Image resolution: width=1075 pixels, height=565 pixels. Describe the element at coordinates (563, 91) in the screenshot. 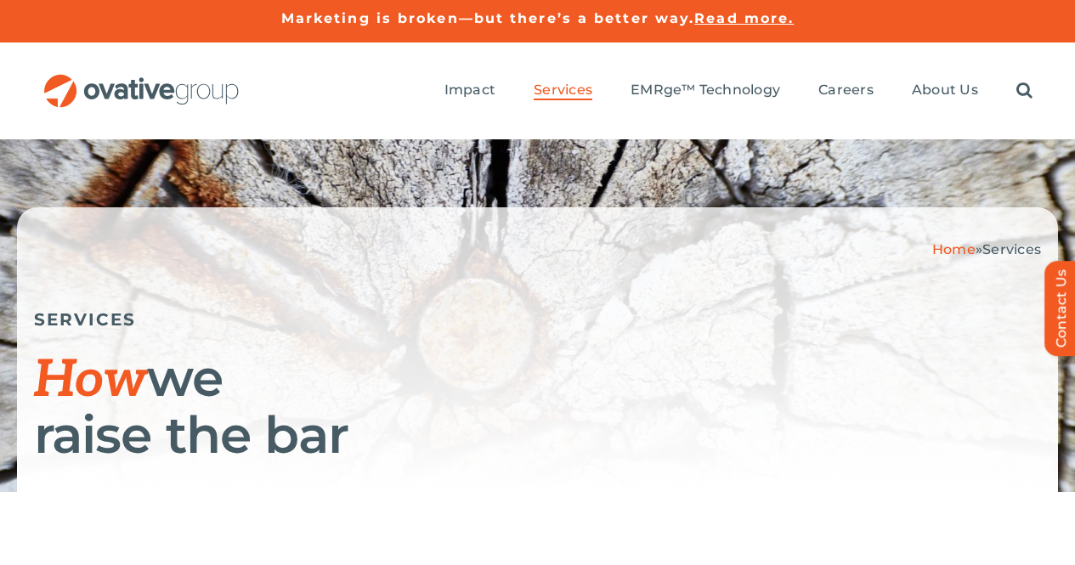

I see `a: Services` at that location.